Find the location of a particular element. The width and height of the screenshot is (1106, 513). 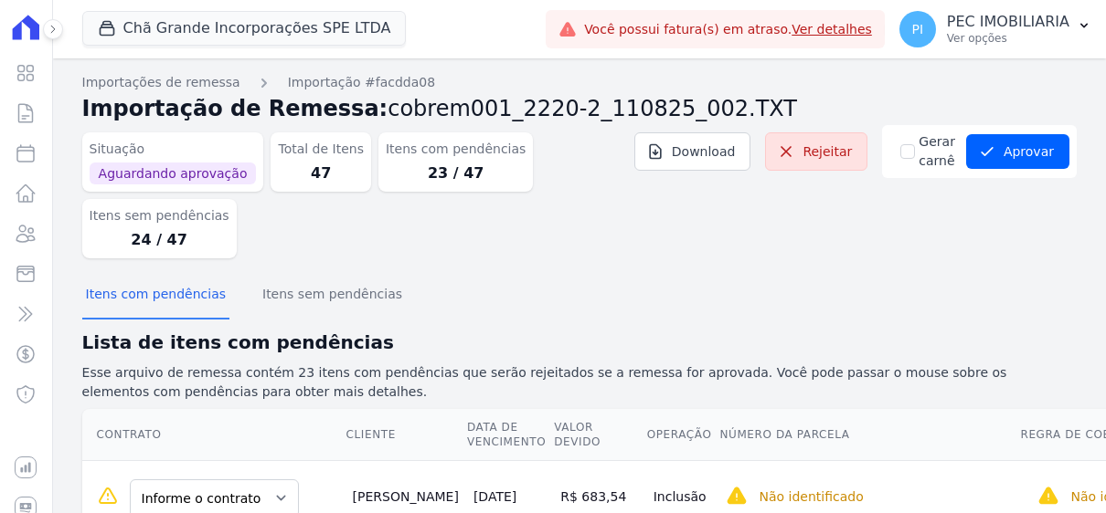

span: Você possui fatura(s) em atraso. is located at coordinates (727, 29).